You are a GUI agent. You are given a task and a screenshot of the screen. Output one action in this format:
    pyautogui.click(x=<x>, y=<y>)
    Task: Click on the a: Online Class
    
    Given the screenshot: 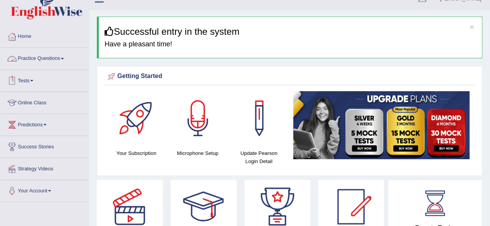 What is the action you would take?
    pyautogui.click(x=45, y=102)
    